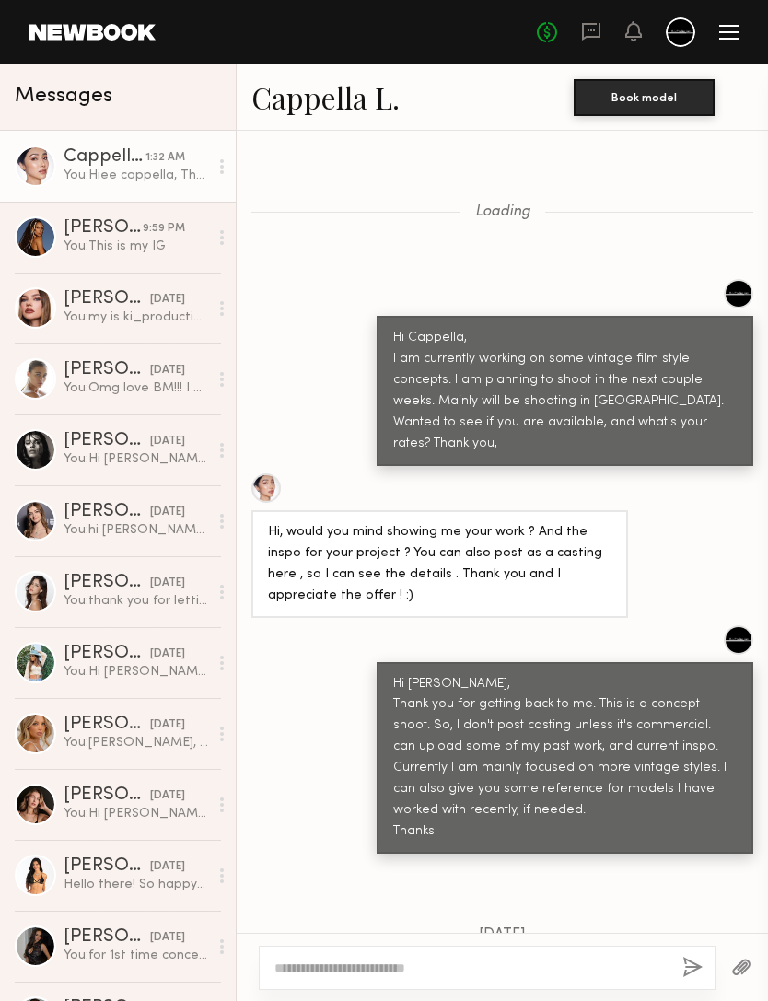  Describe the element at coordinates (644, 98) in the screenshot. I see `button: Book model` at that location.